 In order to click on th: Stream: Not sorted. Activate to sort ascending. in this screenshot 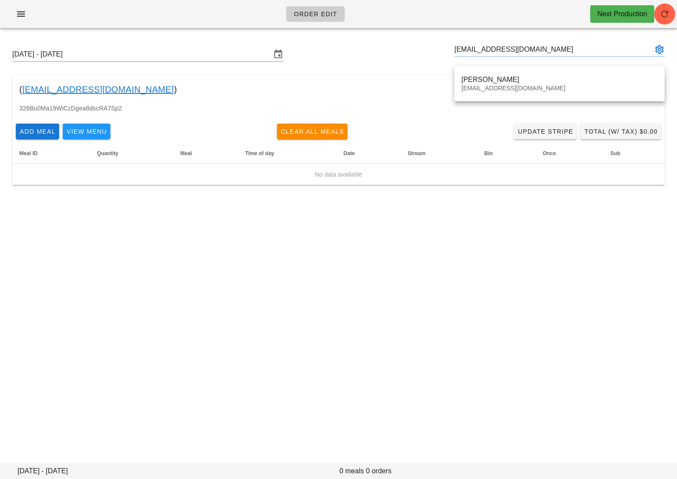, I will do `click(439, 153)`.